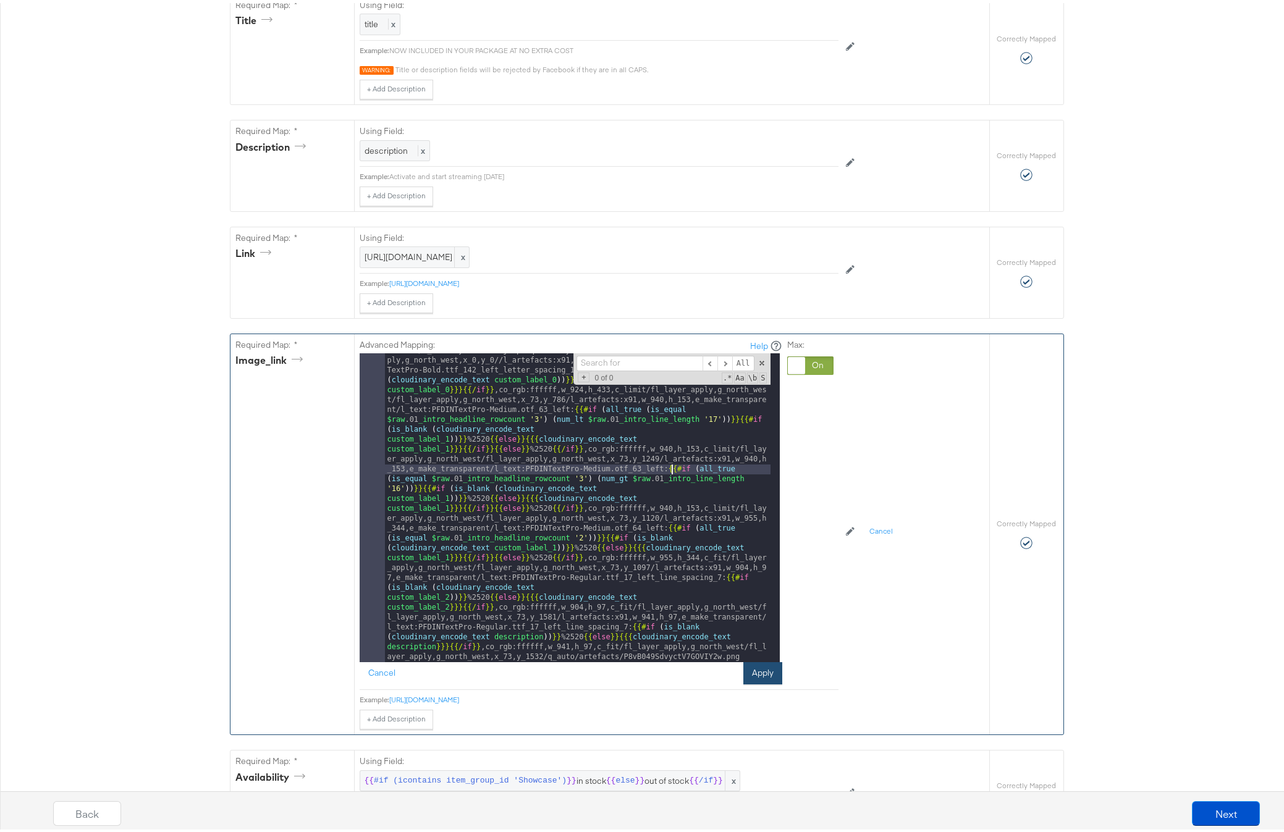 The width and height of the screenshot is (1284, 832). Describe the element at coordinates (743, 360) in the screenshot. I see `span: Alt-Enter` at that location.